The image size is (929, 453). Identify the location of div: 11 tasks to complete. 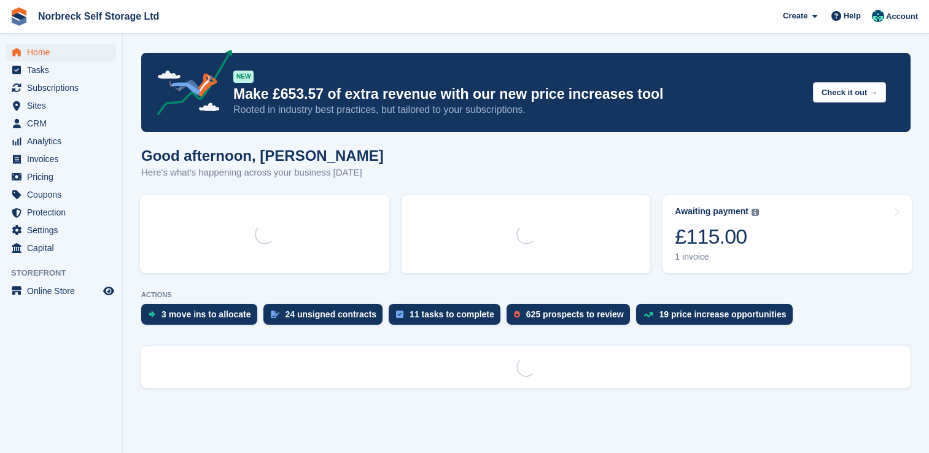
(452, 314).